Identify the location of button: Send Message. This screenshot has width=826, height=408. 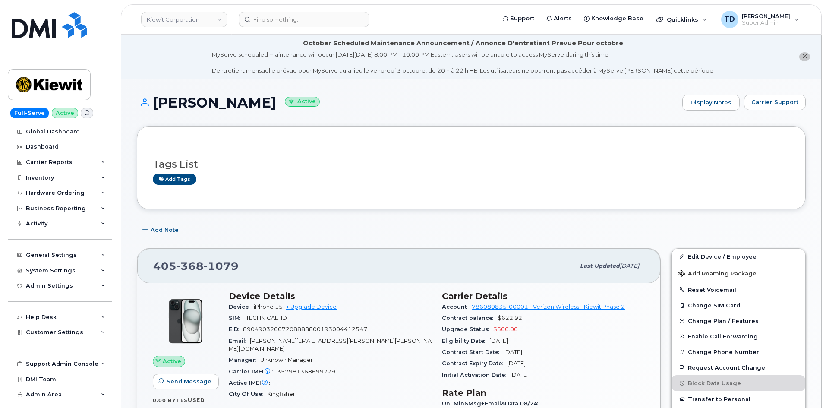
(186, 382).